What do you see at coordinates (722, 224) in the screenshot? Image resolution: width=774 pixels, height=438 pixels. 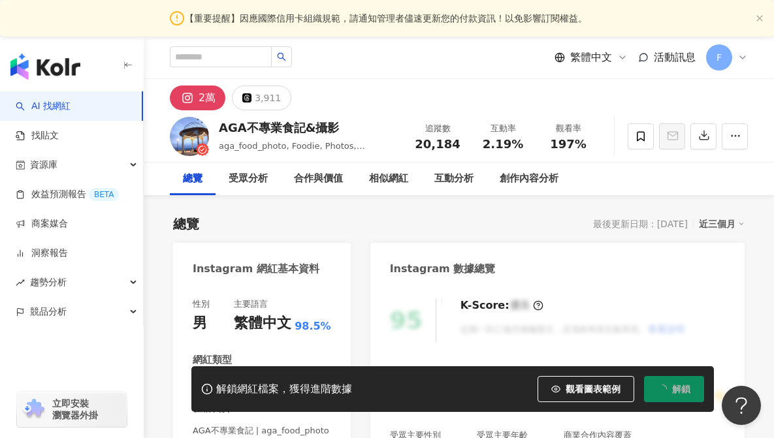 I see `div: 近三個月` at bounding box center [722, 224].